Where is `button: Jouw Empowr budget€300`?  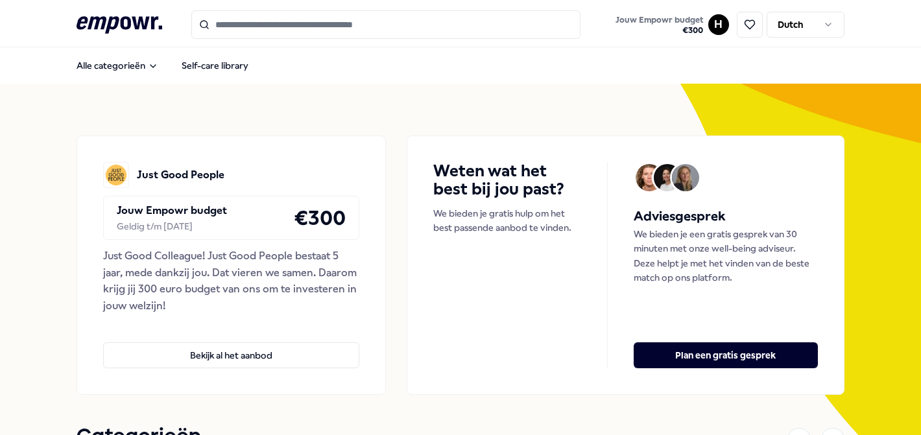 button: Jouw Empowr budget€300 is located at coordinates (659, 25).